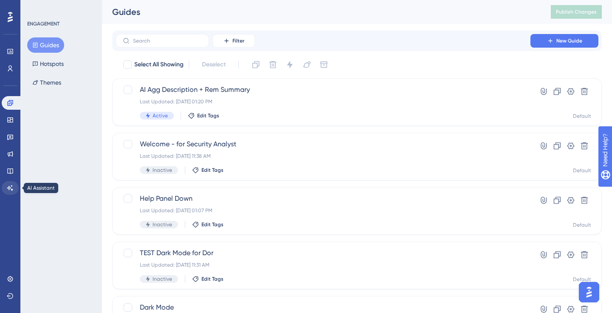  Describe the element at coordinates (238, 41) in the screenshot. I see `span: Filter` at that location.